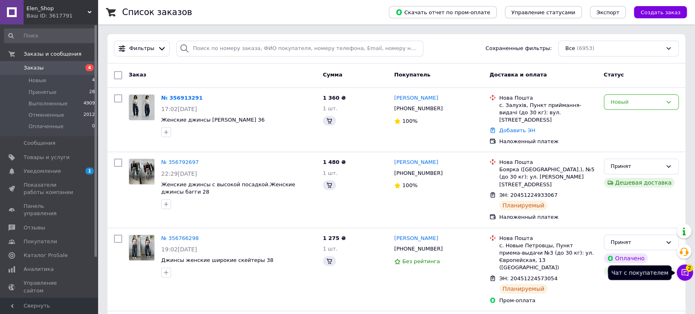  I want to click on button: Создать заказ, so click(661, 12).